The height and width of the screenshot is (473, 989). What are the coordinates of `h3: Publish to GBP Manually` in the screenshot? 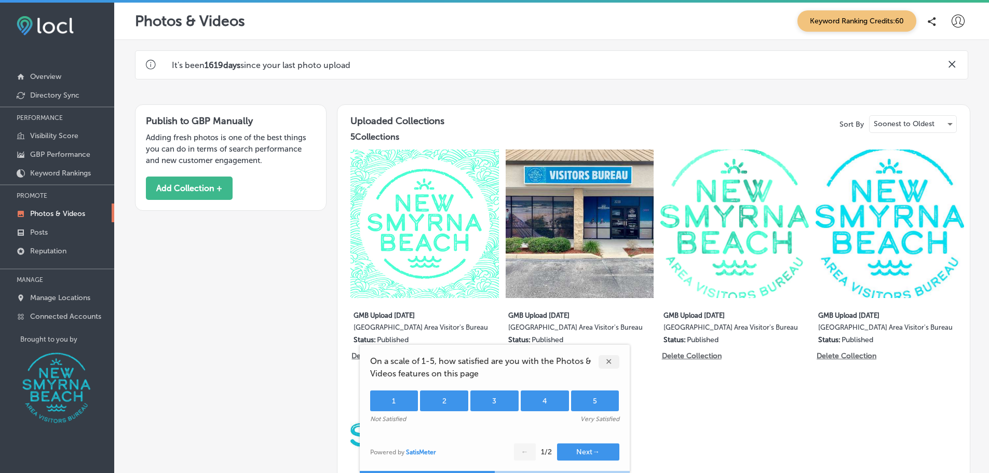 It's located at (230, 121).